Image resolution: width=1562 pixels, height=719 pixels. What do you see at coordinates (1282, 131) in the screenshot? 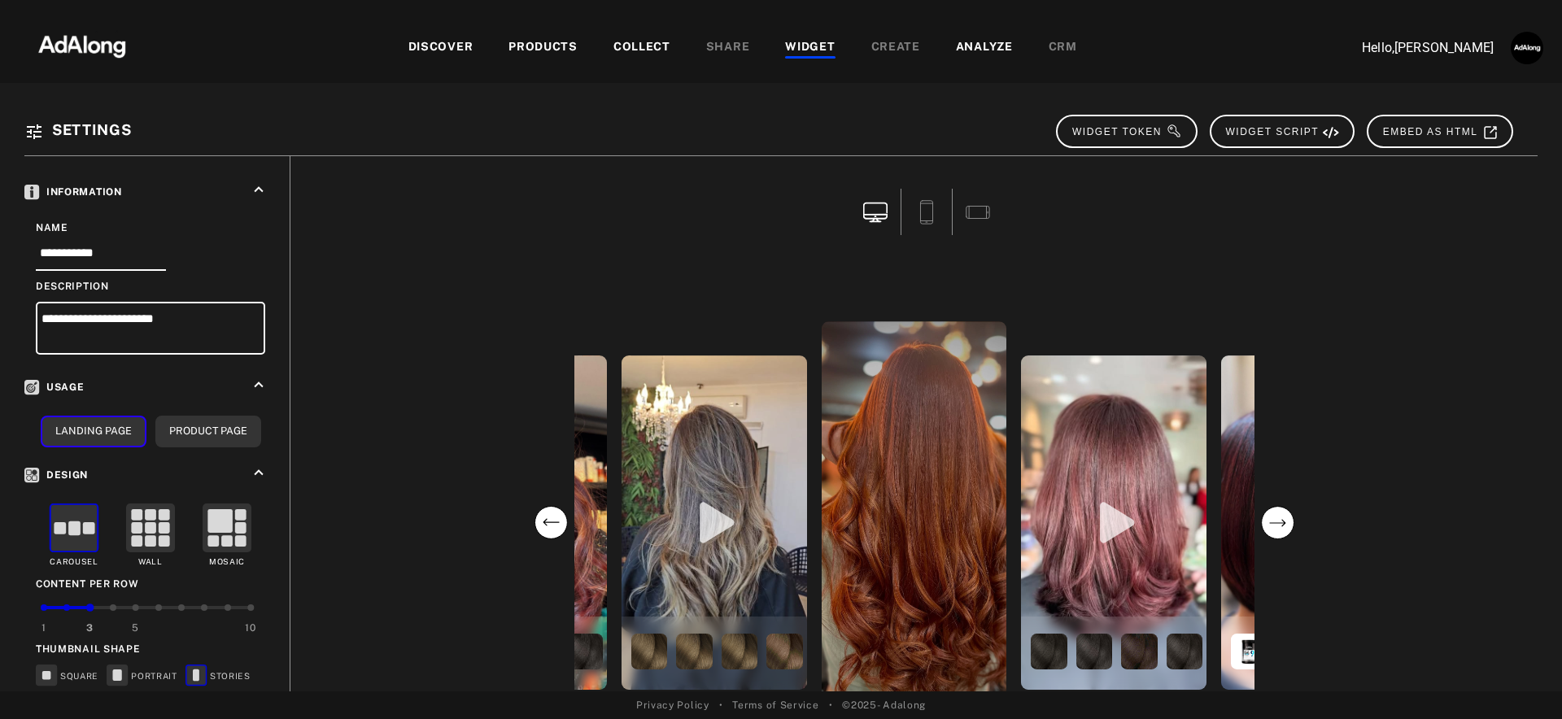
I see `button: WIDGET SCRIPT` at bounding box center [1282, 131].